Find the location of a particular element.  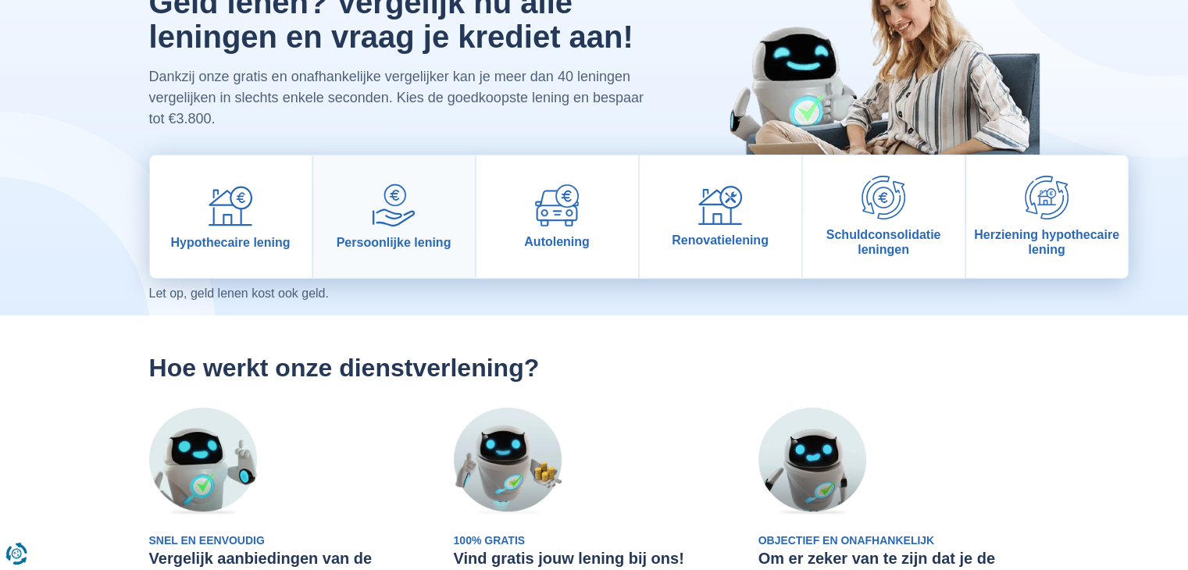

img: Objectief en onafhankelijk is located at coordinates (812, 462).